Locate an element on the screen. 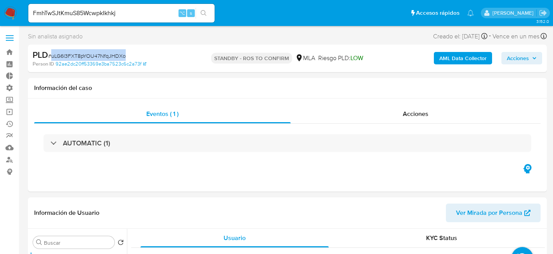 The width and height of the screenshot is (553, 254). span: KYC Status is located at coordinates (442, 238).